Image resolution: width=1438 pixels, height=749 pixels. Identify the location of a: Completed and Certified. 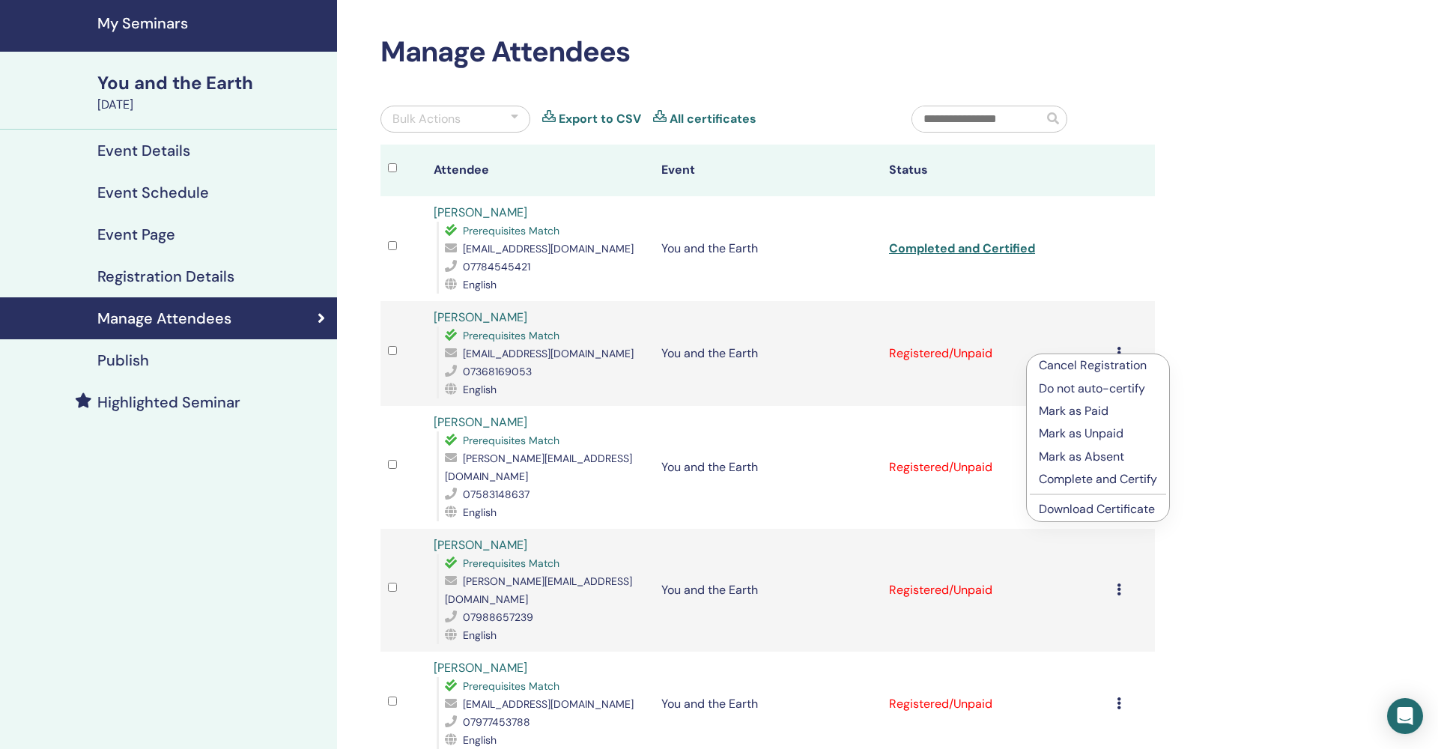
(961, 248).